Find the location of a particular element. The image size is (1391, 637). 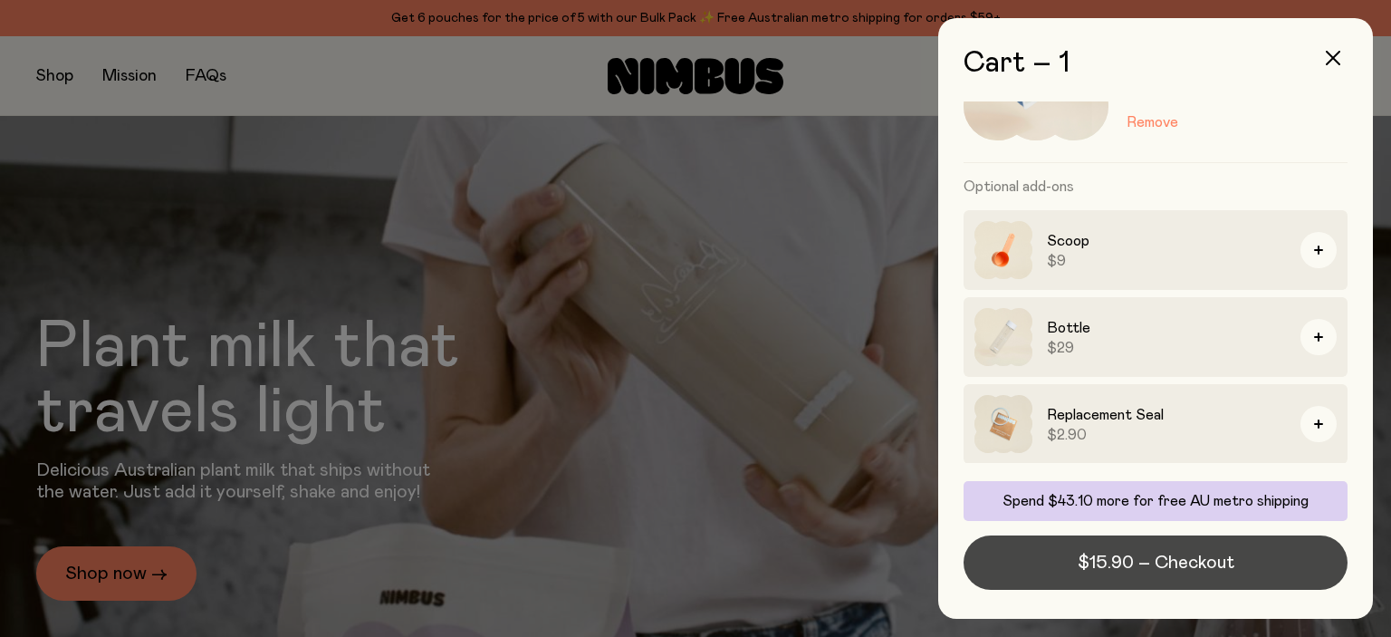

button: $15.90 – Checkout is located at coordinates (1156, 562).